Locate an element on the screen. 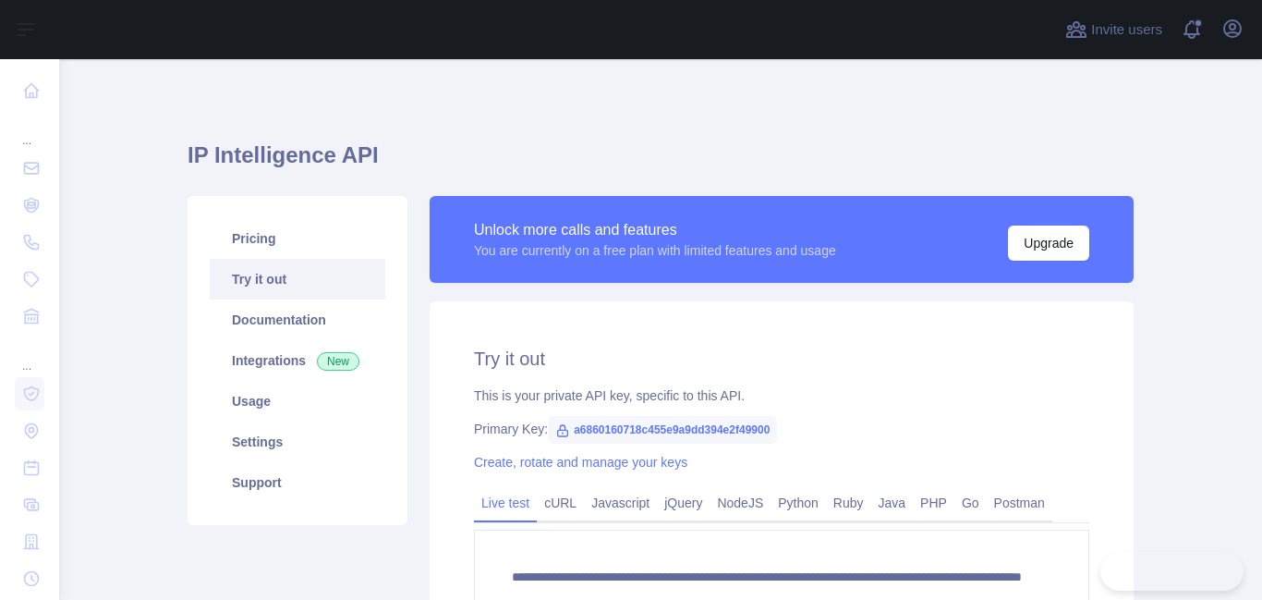 The width and height of the screenshot is (1262, 600). a: Python is located at coordinates (798, 503).